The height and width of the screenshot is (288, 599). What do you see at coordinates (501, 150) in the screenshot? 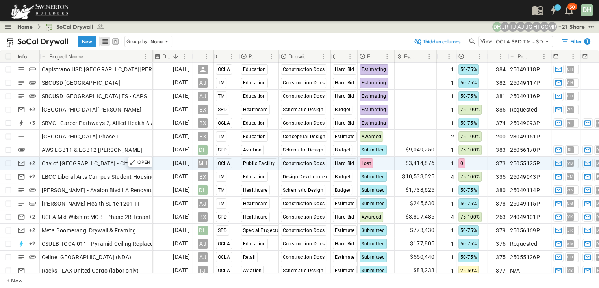
I see `span: 383` at bounding box center [501, 150].